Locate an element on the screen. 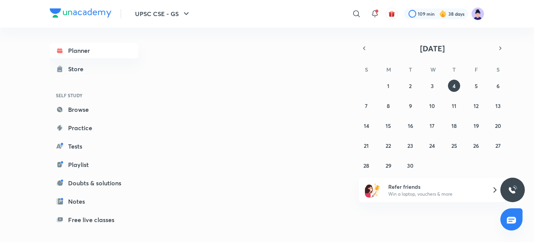 The height and width of the screenshot is (242, 534). a: Store is located at coordinates (94, 69).